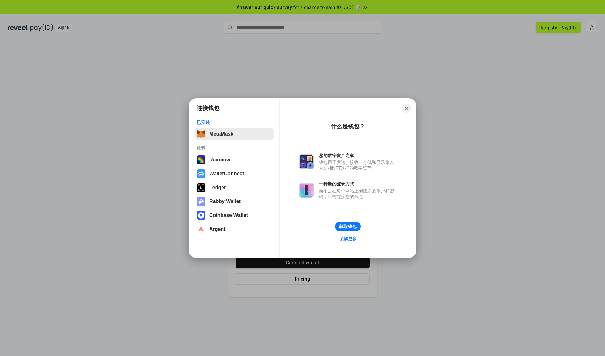 Image resolution: width=605 pixels, height=356 pixels. Describe the element at coordinates (348, 226) in the screenshot. I see `button: 获取钱包` at that location.